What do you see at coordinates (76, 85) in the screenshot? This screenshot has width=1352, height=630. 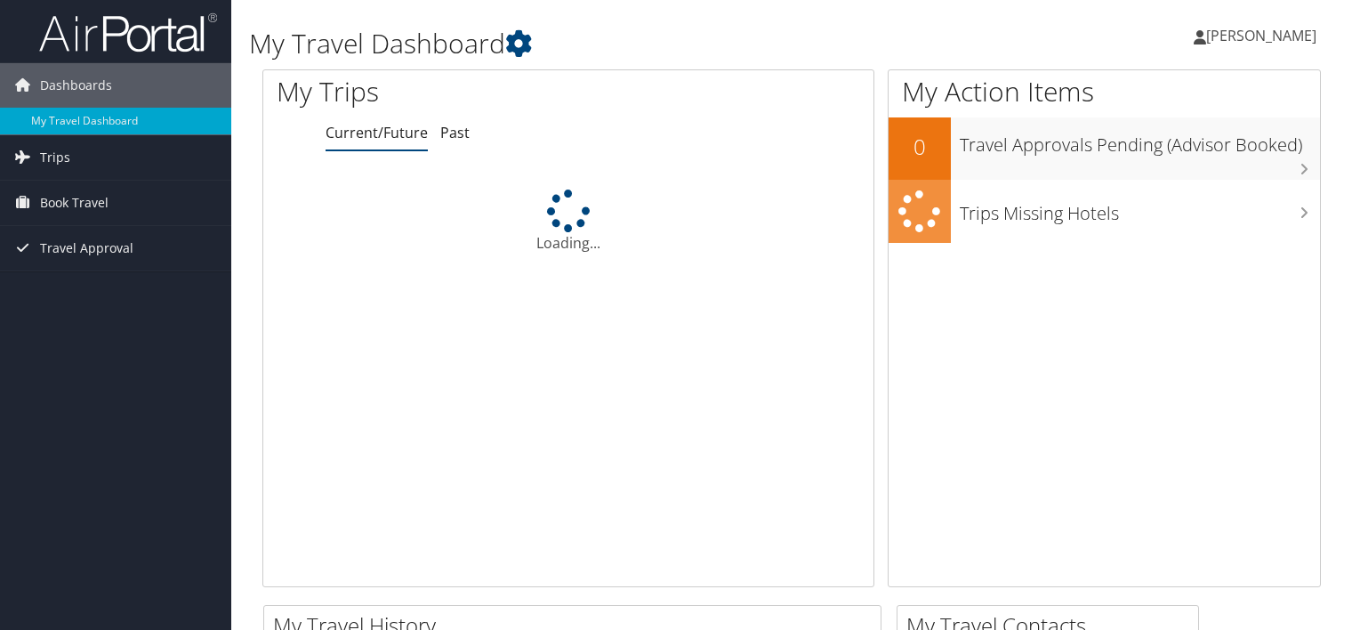 I see `span: Dashboards` at bounding box center [76, 85].